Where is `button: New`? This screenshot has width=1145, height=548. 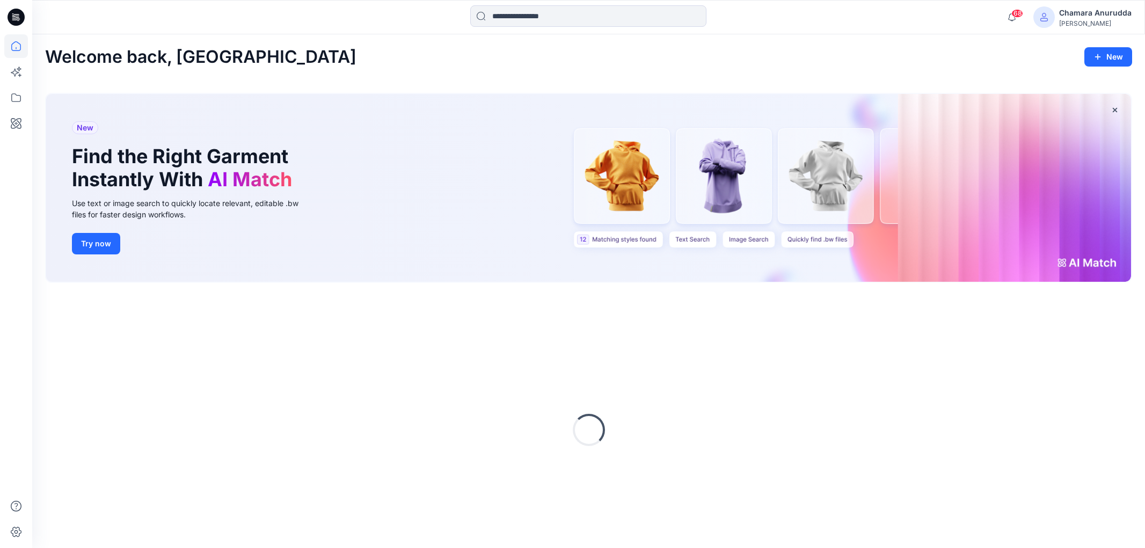 button: New is located at coordinates (1108, 57).